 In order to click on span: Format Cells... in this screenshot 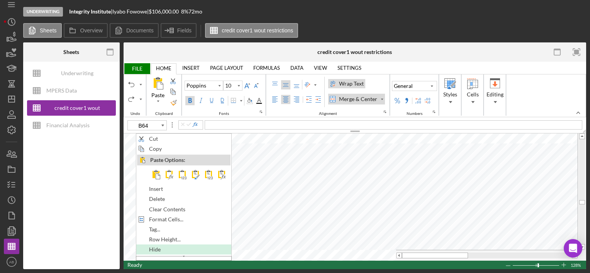, I will do `click(171, 220)`.